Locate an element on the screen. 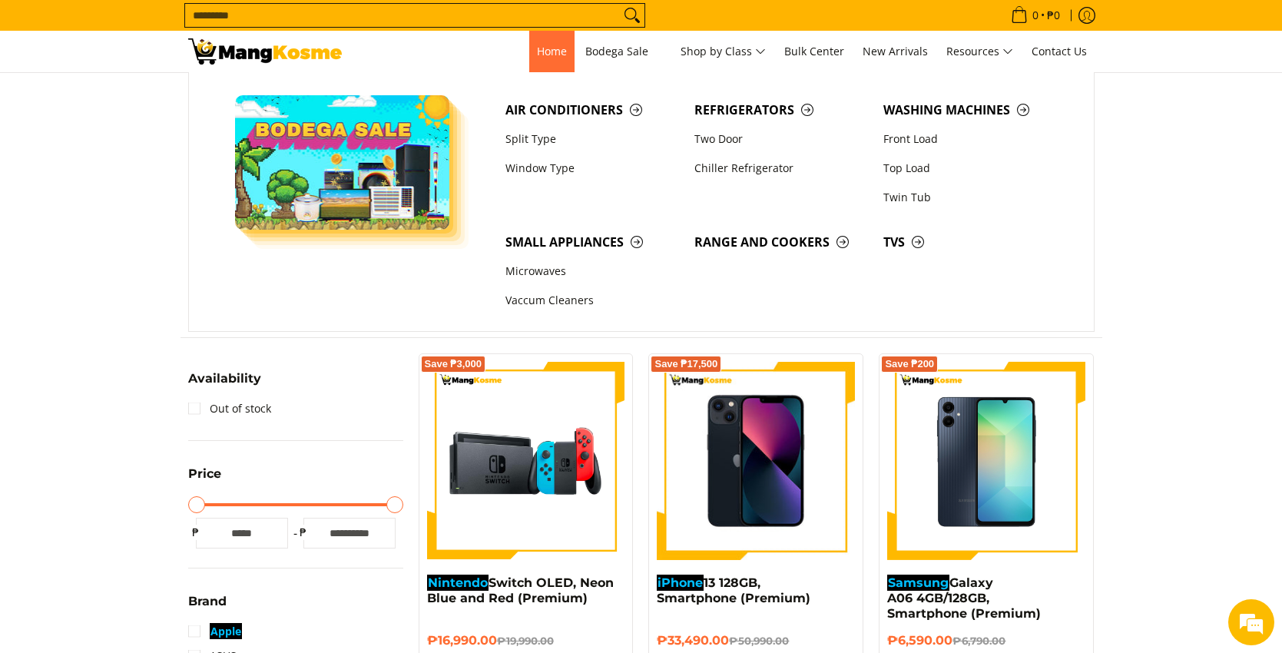 The height and width of the screenshot is (653, 1282). div: Minimize live chat window is located at coordinates (270, 26).